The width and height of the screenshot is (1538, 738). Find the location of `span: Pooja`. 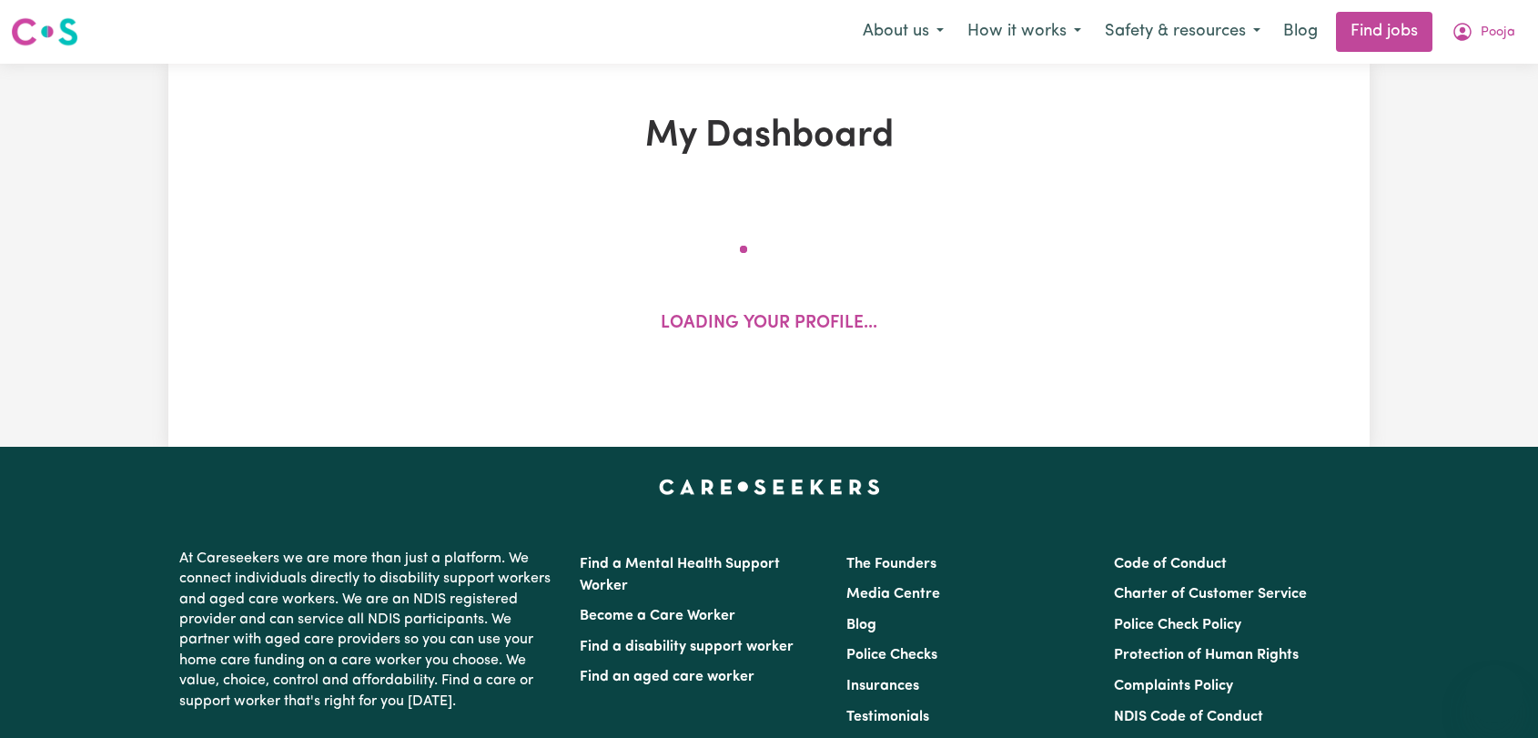

span: Pooja is located at coordinates (1498, 33).